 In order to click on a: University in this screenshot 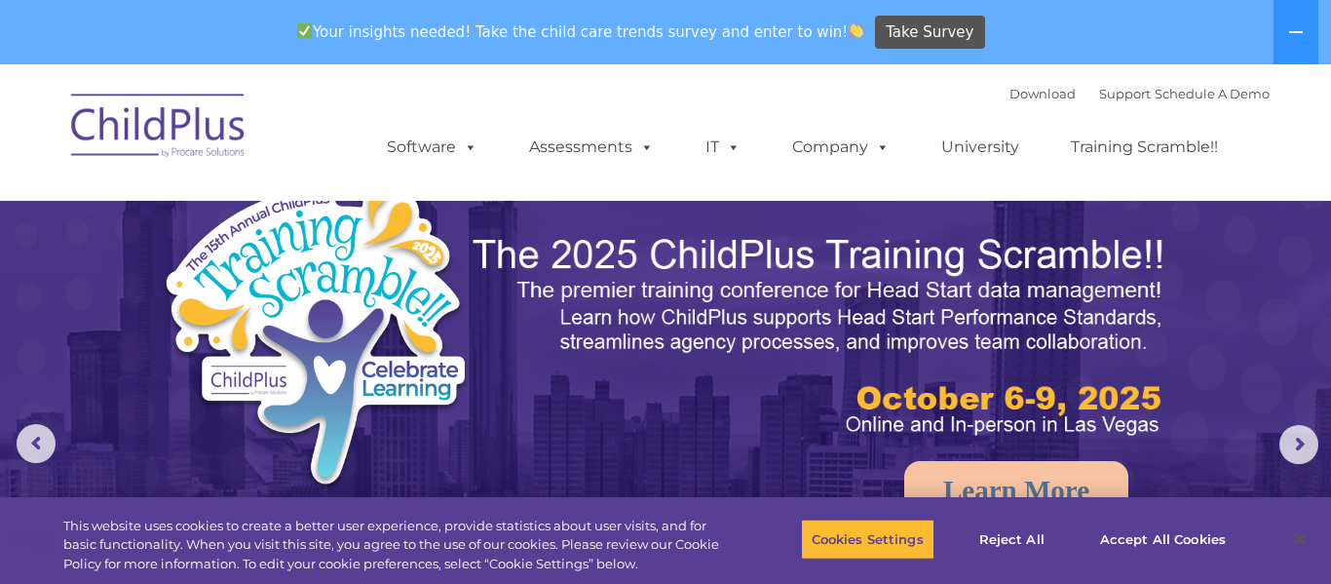, I will do `click(980, 147)`.